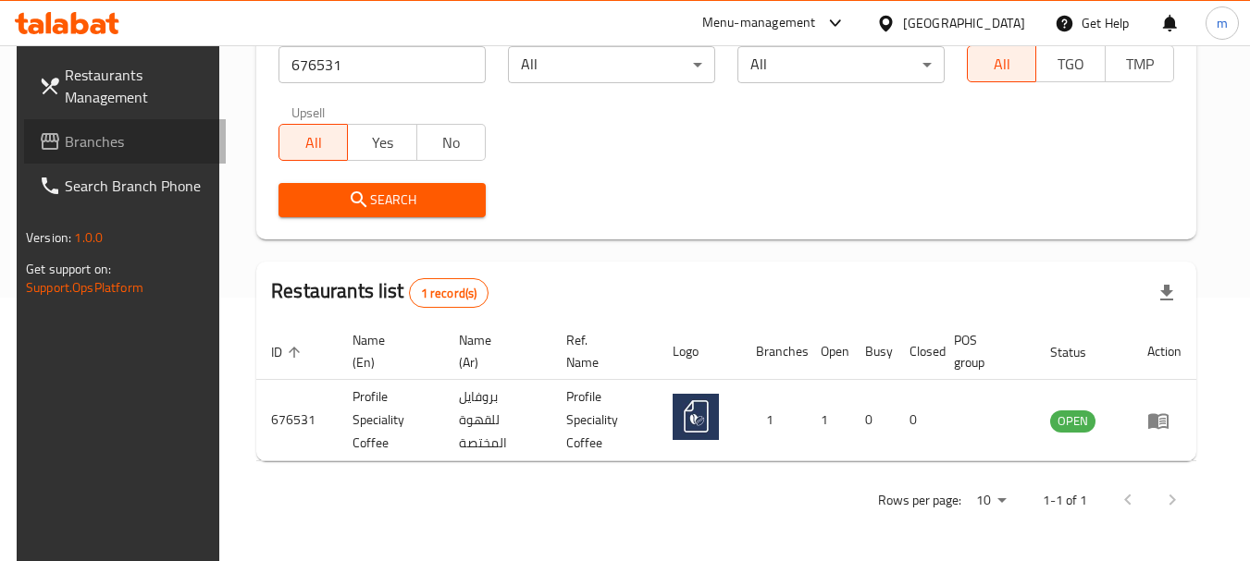  Describe the element at coordinates (1072, 421) in the screenshot. I see `span: OPEN` at that location.